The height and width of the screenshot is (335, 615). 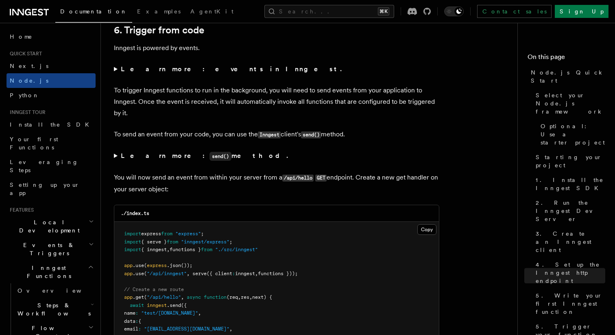 What do you see at coordinates (154, 289) in the screenshot?
I see `span: // Create a new route` at bounding box center [154, 289].